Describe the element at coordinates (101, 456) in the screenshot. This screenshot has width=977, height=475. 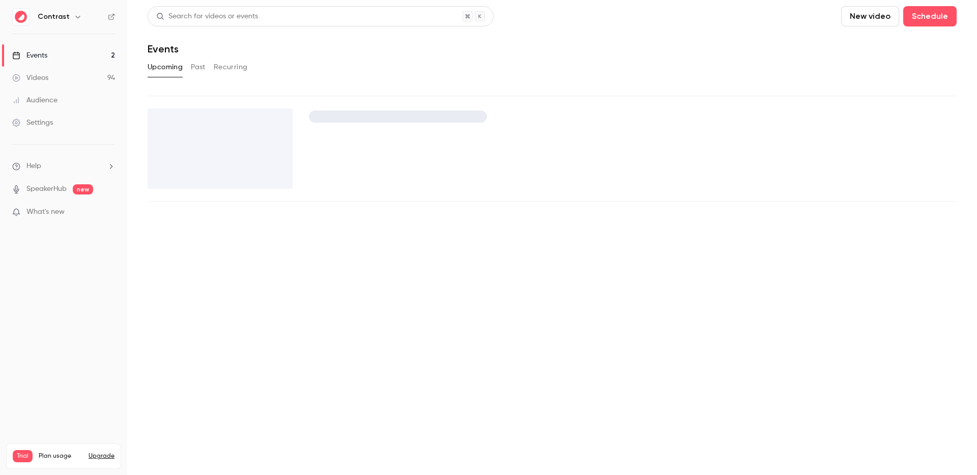
I see `button: Upgrade` at that location.